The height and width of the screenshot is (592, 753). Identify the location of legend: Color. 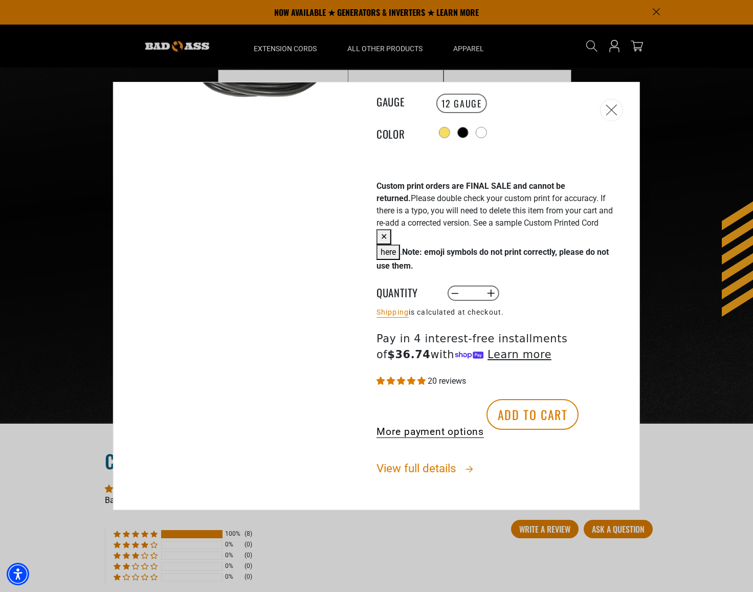
(406, 134).